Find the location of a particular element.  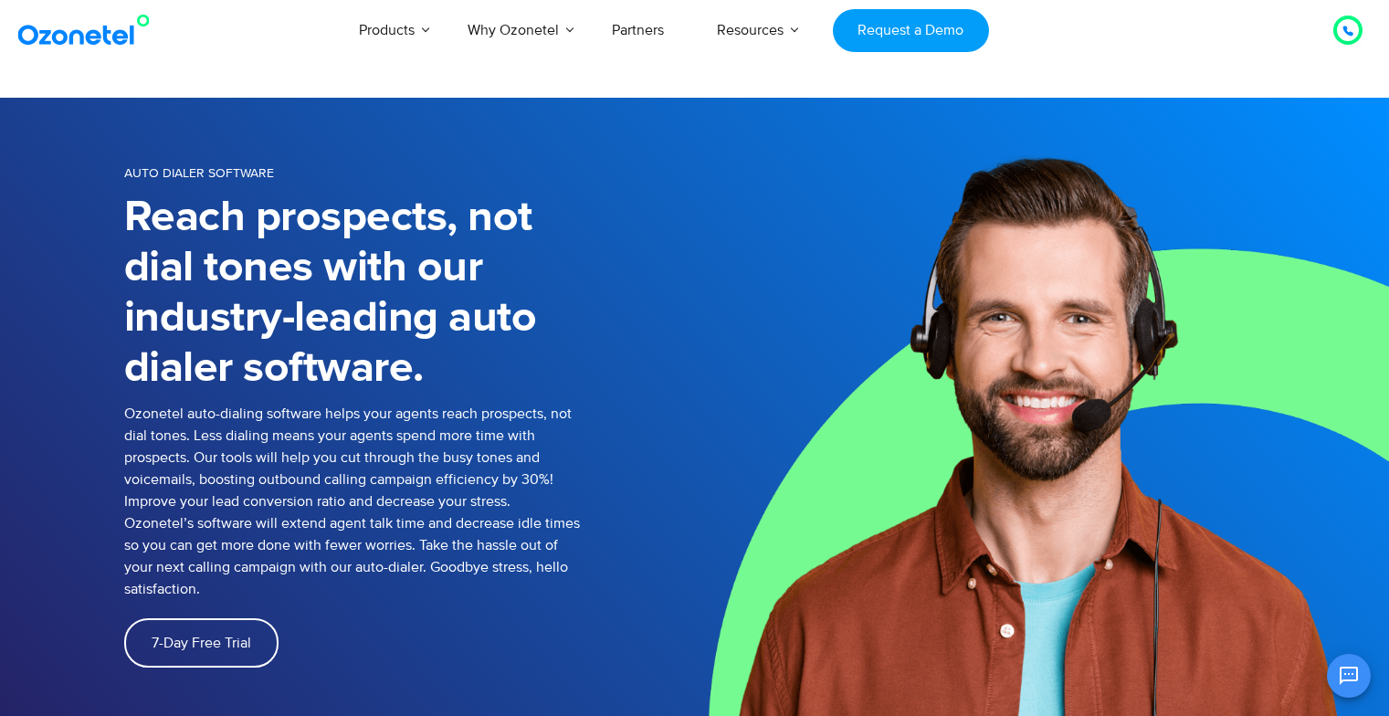

span: Auto Dialer Software is located at coordinates (199, 173).